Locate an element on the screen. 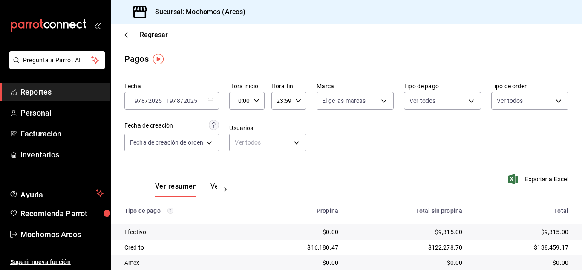 The image size is (582, 270). button: Pregunta a Parrot AI is located at coordinates (57, 60).